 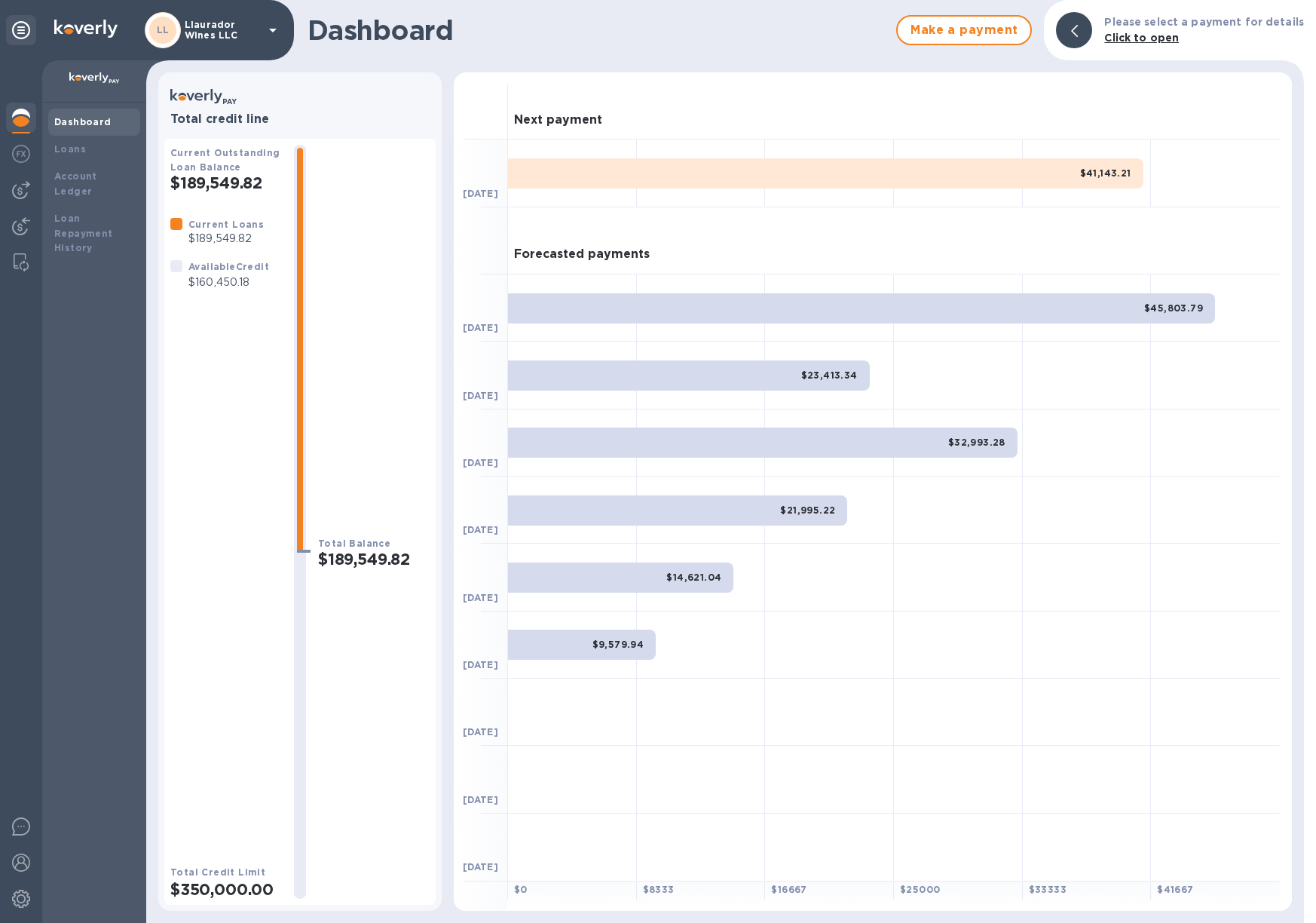 What do you see at coordinates (976, 441) in the screenshot?
I see `b: $32,993.28` at bounding box center [976, 441].